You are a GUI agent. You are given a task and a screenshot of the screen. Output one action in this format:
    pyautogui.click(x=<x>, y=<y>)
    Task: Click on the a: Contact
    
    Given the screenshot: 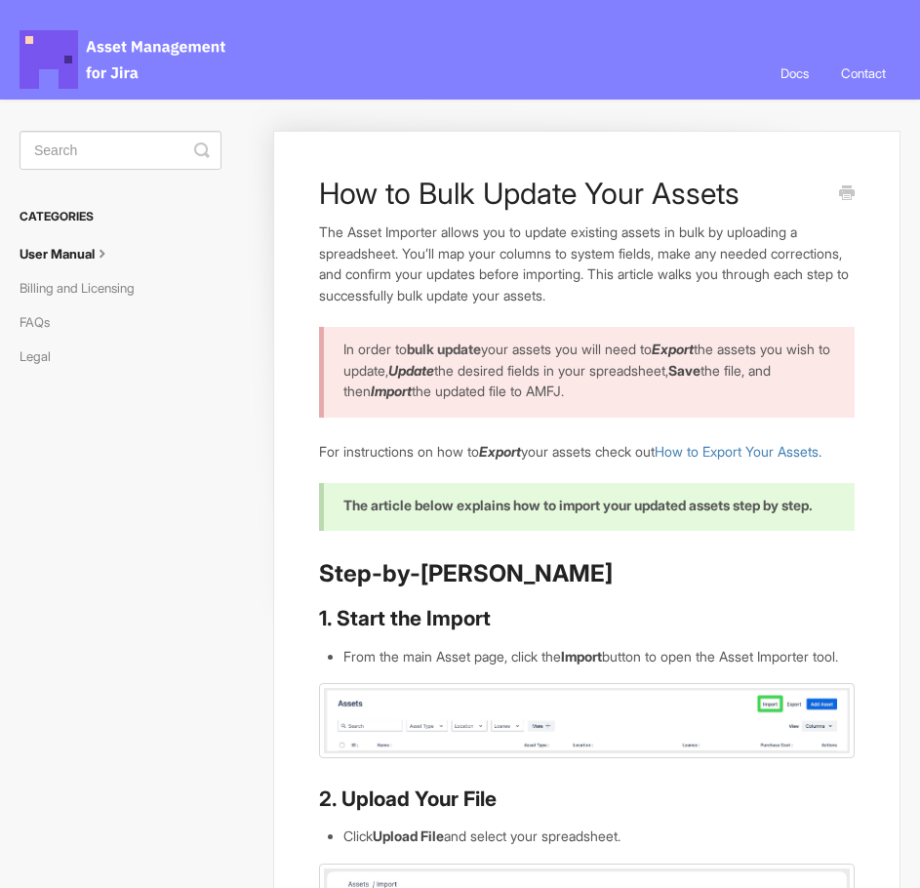 What is the action you would take?
    pyautogui.click(x=863, y=73)
    